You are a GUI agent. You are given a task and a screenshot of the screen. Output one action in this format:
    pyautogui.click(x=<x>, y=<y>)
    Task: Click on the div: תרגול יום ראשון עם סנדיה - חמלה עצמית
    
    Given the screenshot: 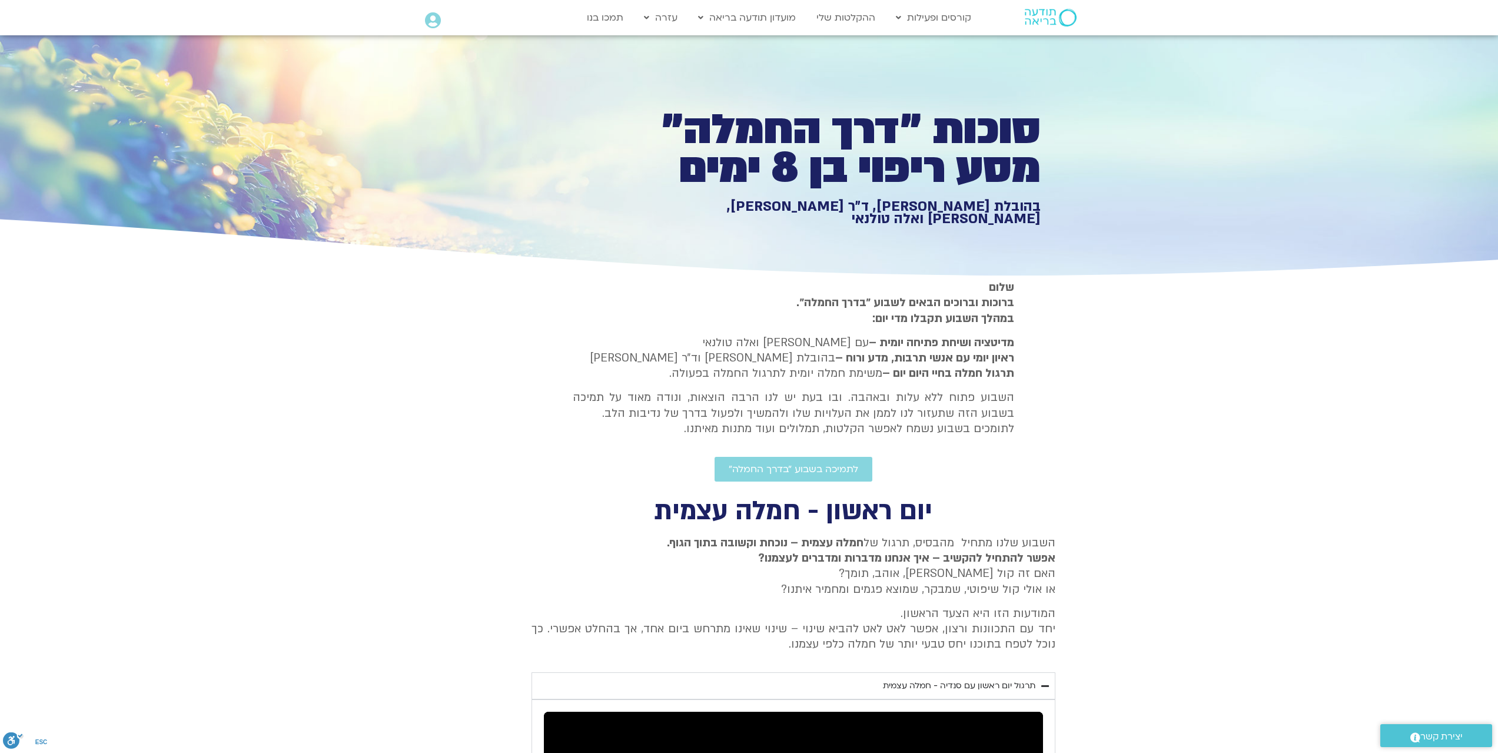 What is the action you would take?
    pyautogui.click(x=959, y=686)
    